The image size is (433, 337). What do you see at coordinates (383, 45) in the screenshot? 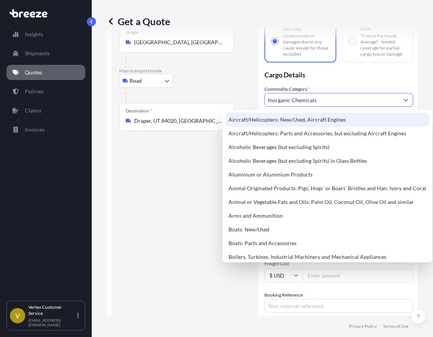
I see `span: "Free of Particular Average" - limited coverage for partial cargo loss or damage` at bounding box center [383, 45].